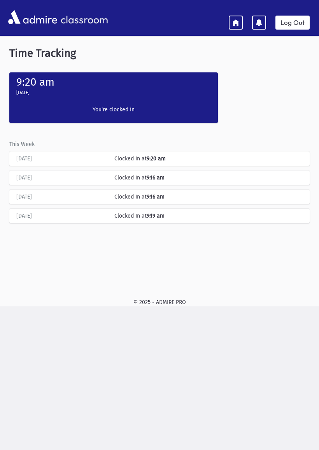 The width and height of the screenshot is (319, 450). Describe the element at coordinates (22, 144) in the screenshot. I see `label: This Week` at that location.